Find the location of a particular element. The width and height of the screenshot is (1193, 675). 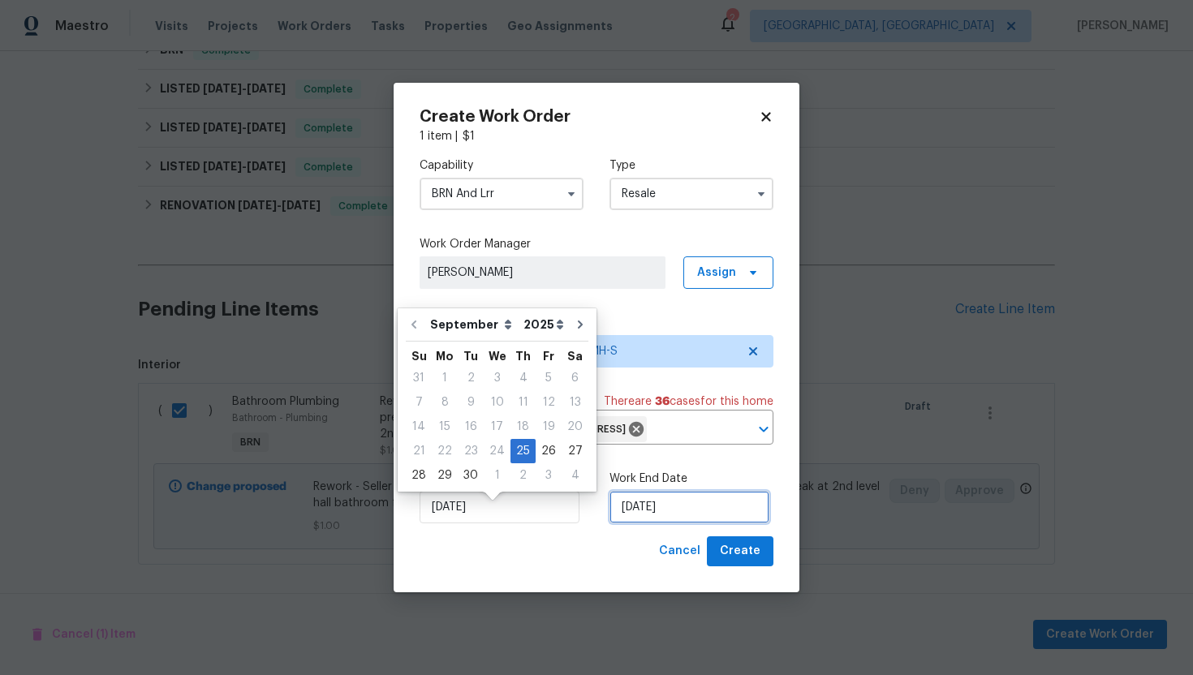

span: 36 is located at coordinates (662, 402).